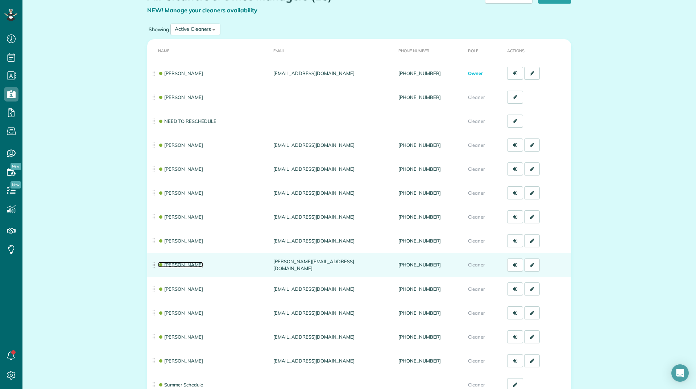  Describe the element at coordinates (538, 50) in the screenshot. I see `th: Actions` at that location.